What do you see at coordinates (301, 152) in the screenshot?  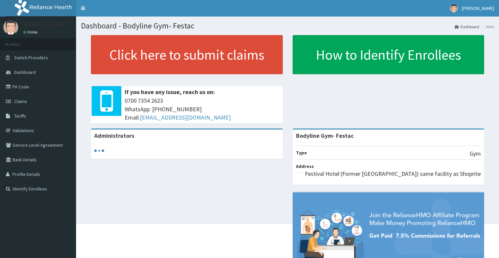 I see `b: Type` at bounding box center [301, 152].